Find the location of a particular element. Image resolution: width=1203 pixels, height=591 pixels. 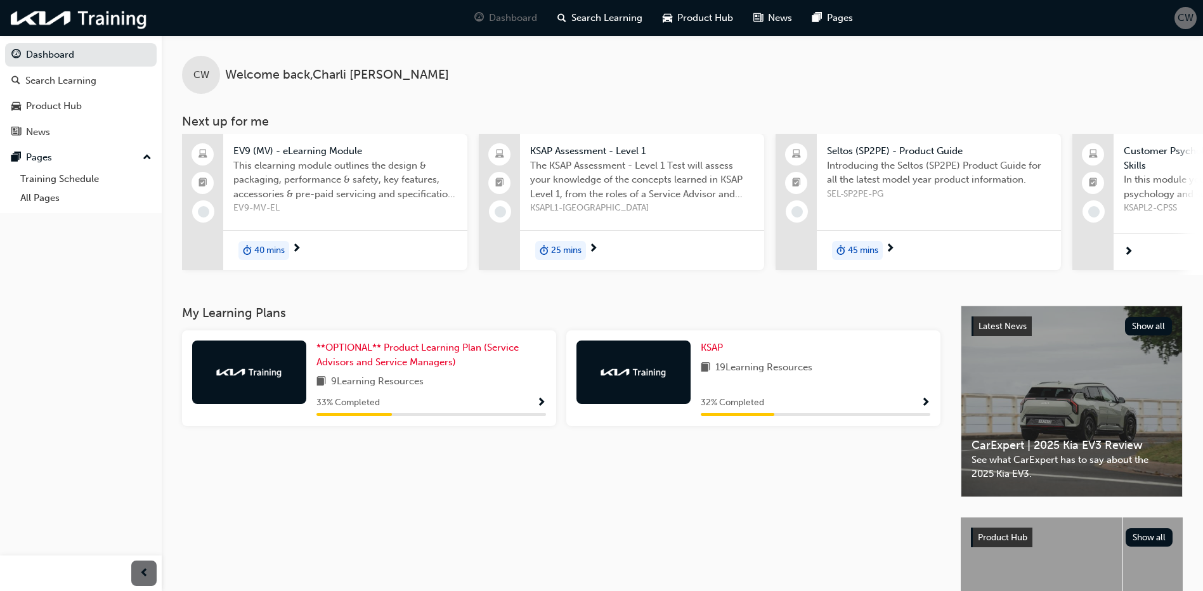

span: **OPTIONAL** Product Learning Plan (Service Advisors and Service Managers) is located at coordinates (417, 354).